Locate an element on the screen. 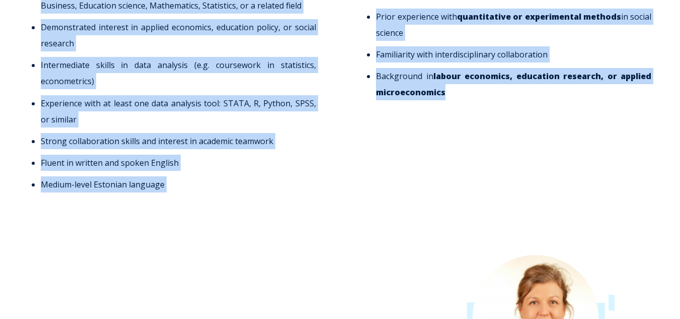 The height and width of the screenshot is (319, 680). li: Experience with at least one data analysis tool: STATA, R, Python, SPSS, or similar is located at coordinates (178, 111).